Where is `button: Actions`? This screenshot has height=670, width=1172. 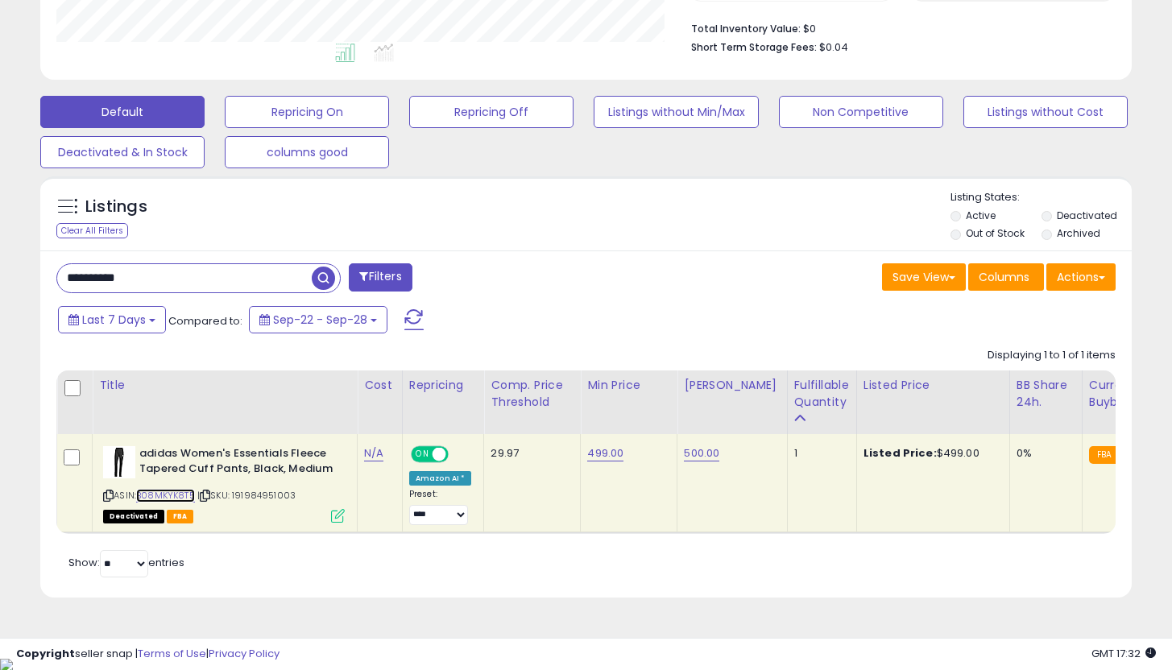
button: Actions is located at coordinates (1081, 277).